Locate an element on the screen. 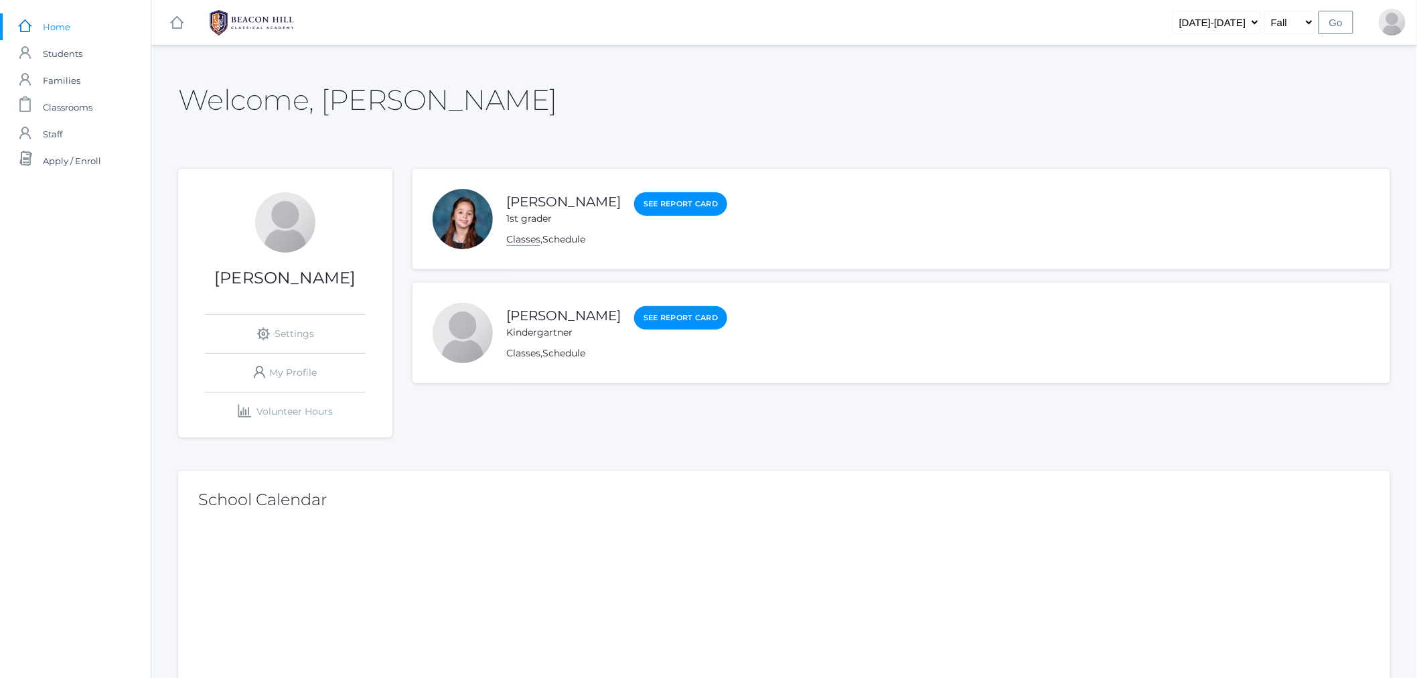 The height and width of the screenshot is (678, 1417). span: Staff is located at coordinates (52, 134).